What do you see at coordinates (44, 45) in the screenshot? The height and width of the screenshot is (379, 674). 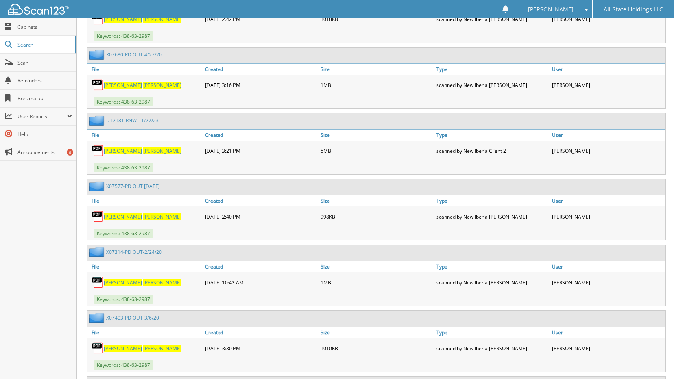 I see `span: Search` at bounding box center [44, 45].